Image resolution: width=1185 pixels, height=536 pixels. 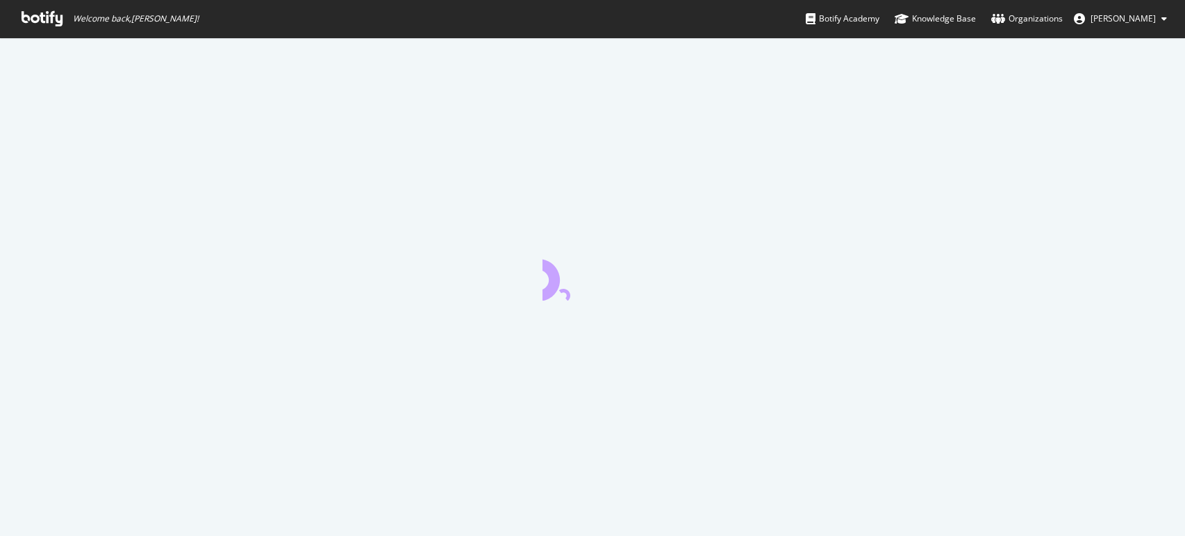 What do you see at coordinates (1124, 18) in the screenshot?
I see `span: Robin Baron` at bounding box center [1124, 18].